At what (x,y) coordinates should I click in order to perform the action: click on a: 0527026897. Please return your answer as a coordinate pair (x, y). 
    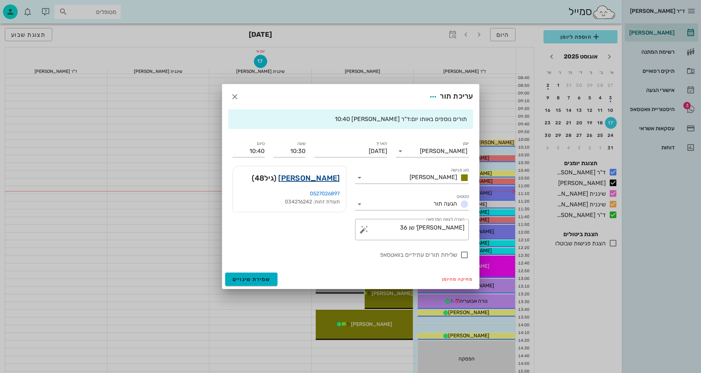
    Looking at the image, I should click on (325, 194).